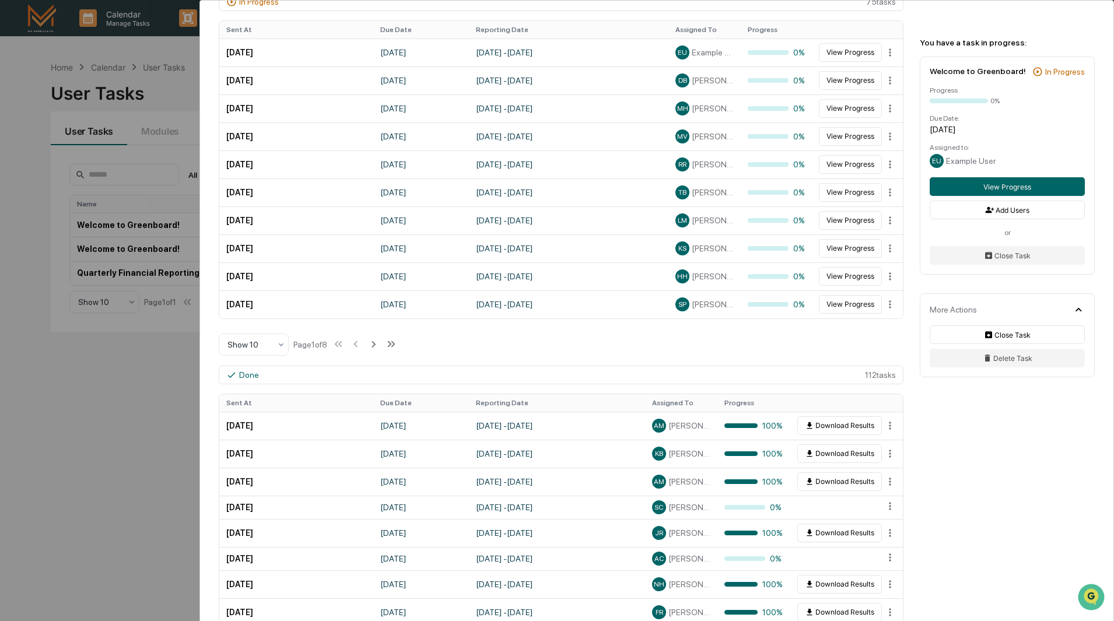 Image resolution: width=1114 pixels, height=621 pixels. I want to click on button: Delete Task, so click(1007, 358).